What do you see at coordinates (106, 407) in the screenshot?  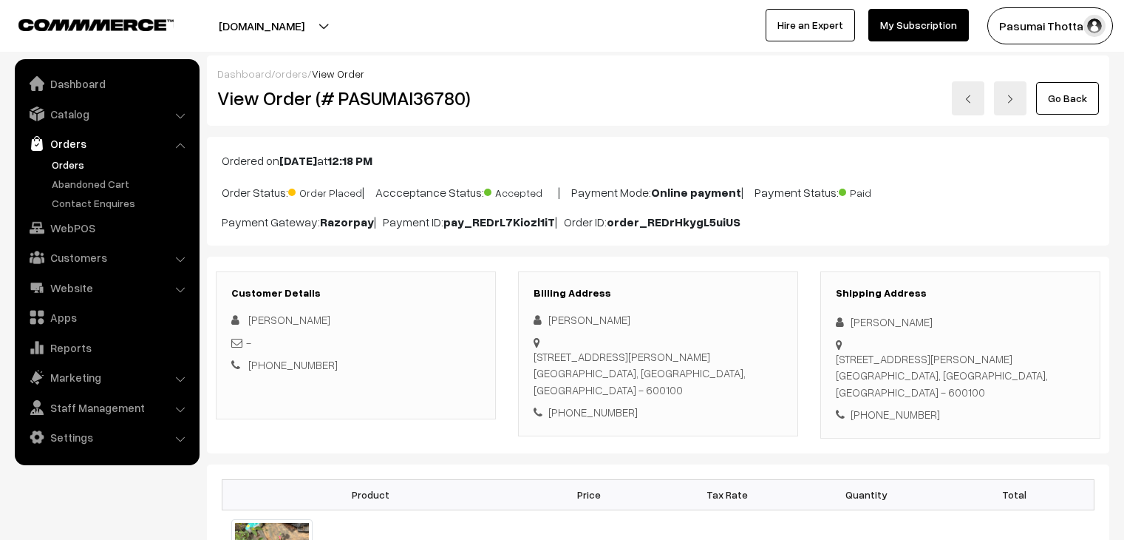 I see `a: Staff Management` at bounding box center [106, 407].